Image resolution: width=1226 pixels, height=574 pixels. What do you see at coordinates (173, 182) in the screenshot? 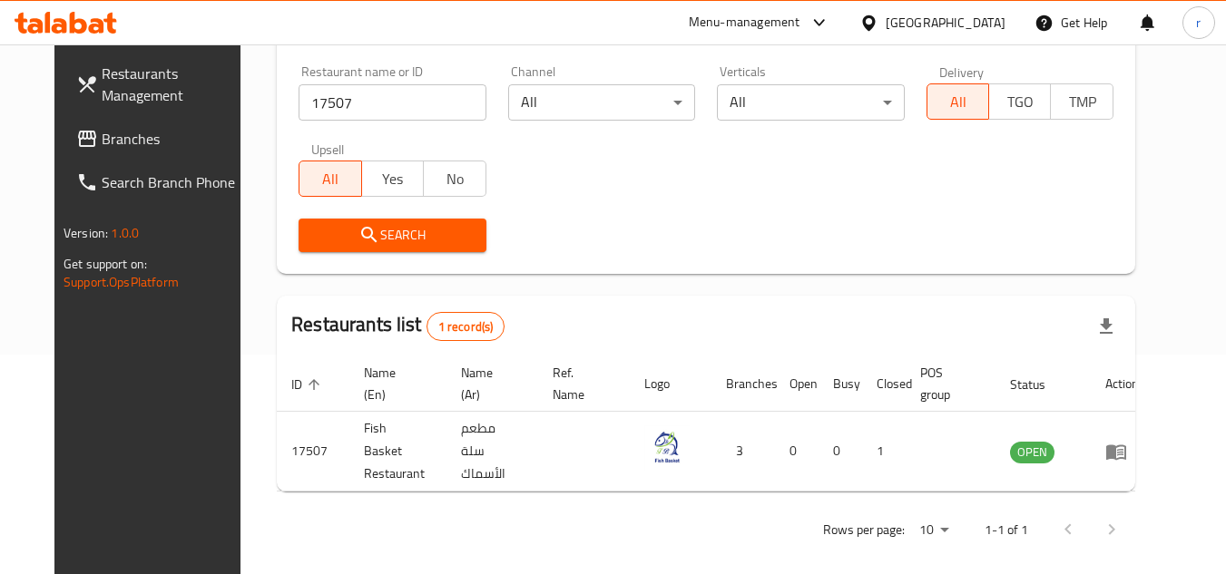
I see `span: Search Branch Phone` at bounding box center [173, 182].